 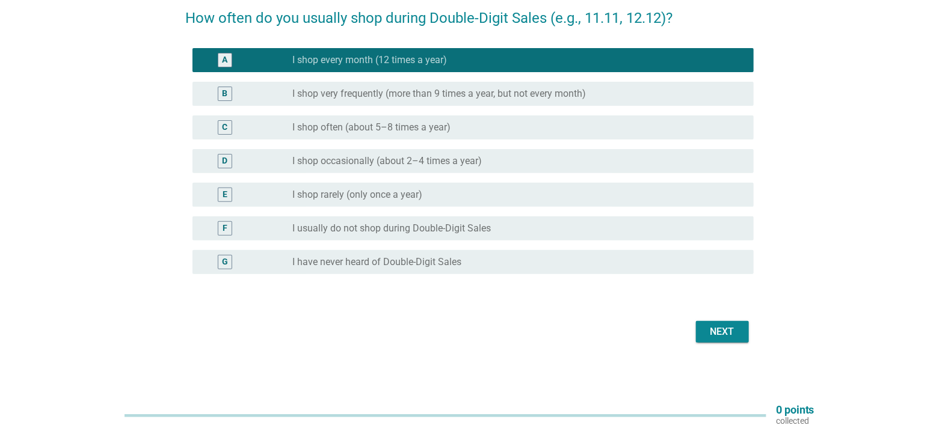 I want to click on div: B, so click(x=224, y=94).